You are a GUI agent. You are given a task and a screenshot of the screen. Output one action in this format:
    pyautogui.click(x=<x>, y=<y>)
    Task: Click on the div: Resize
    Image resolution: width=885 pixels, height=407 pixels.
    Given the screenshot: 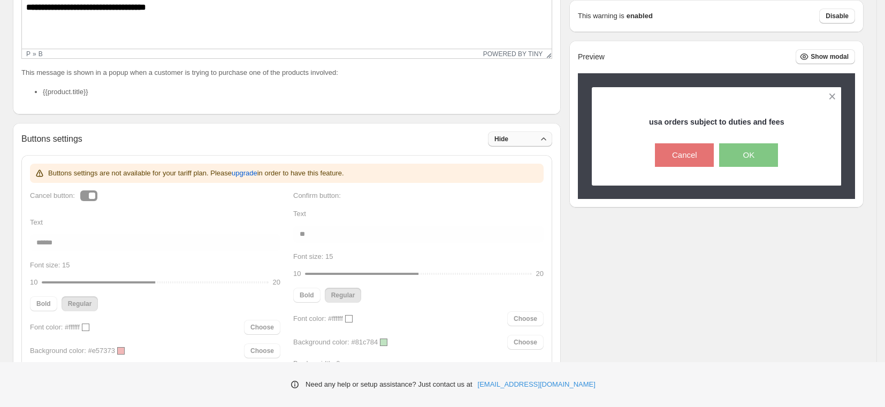 What is the action you would take?
    pyautogui.click(x=547, y=54)
    